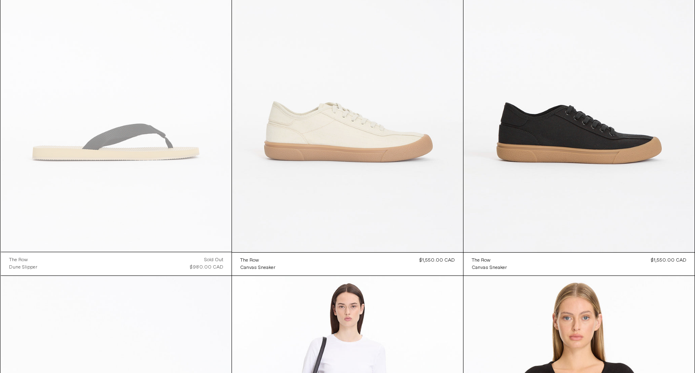 This screenshot has height=373, width=695. Describe the element at coordinates (23, 267) in the screenshot. I see `div: Dune Slipper` at that location.